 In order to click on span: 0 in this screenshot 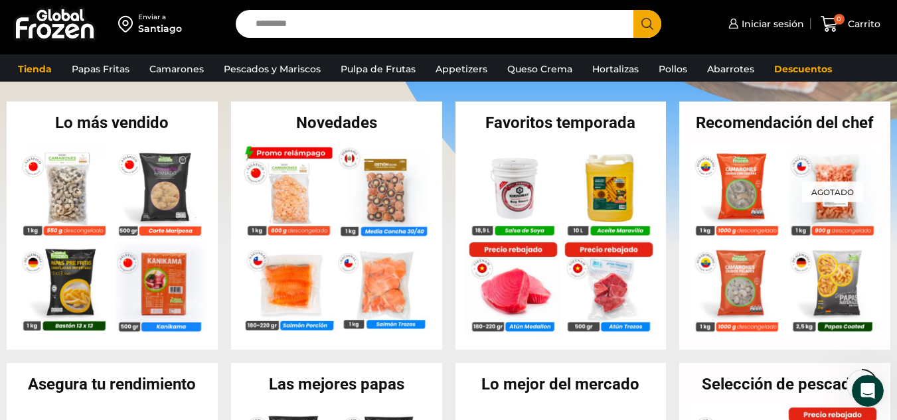, I will do `click(840, 19)`.